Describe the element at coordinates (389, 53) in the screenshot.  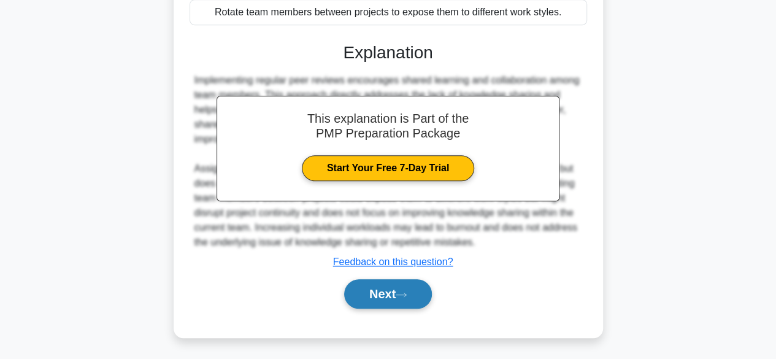
I see `h3: Explanation` at that location.